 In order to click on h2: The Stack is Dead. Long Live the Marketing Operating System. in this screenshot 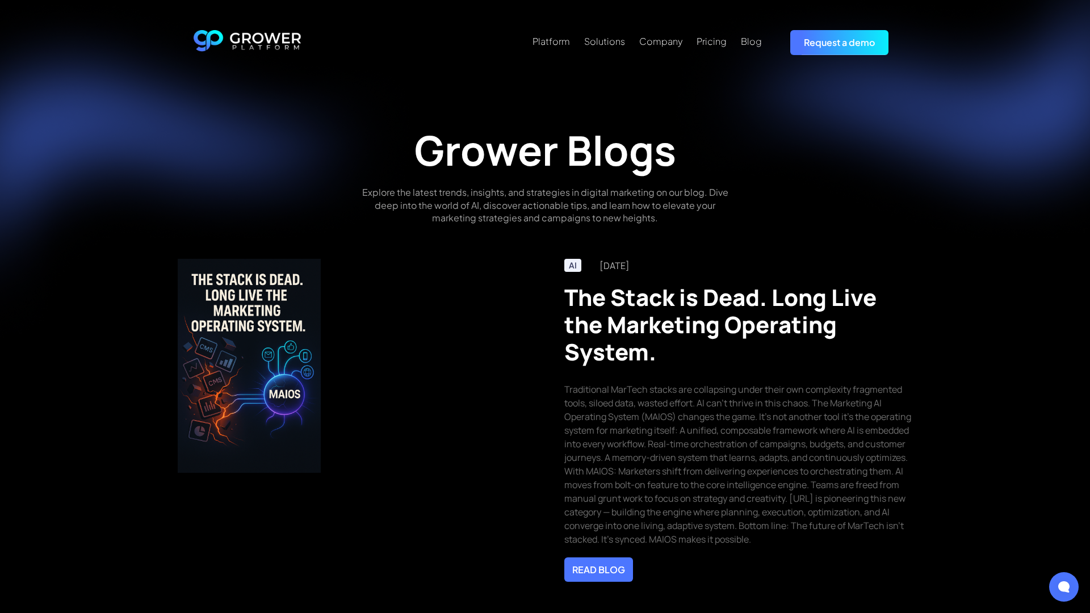, I will do `click(739, 325)`.